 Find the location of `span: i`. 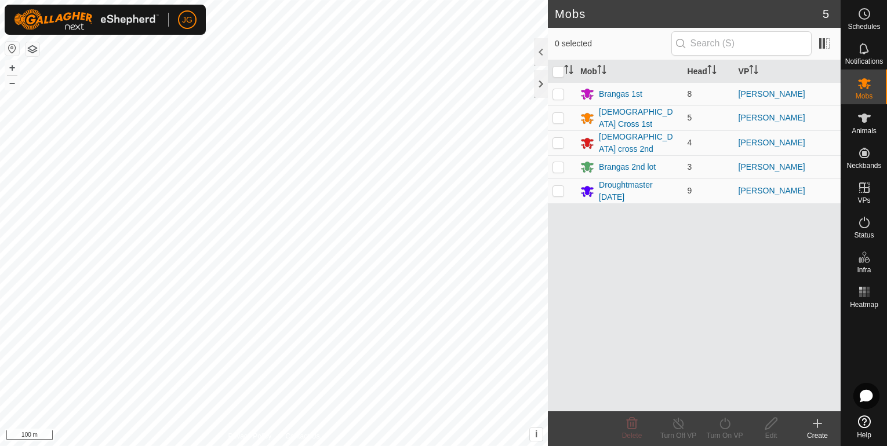

span: i is located at coordinates (536, 434).